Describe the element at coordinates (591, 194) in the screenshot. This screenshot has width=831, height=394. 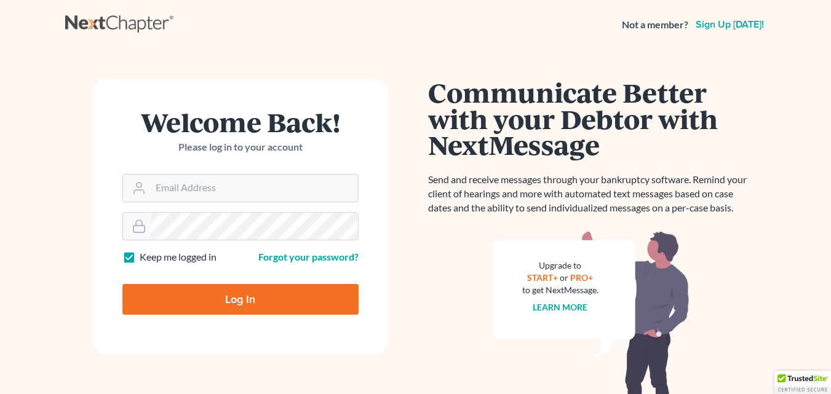
I see `p: Send and receive messages through your bankruptcy software. Remind your client of hearings and mo...` at that location.